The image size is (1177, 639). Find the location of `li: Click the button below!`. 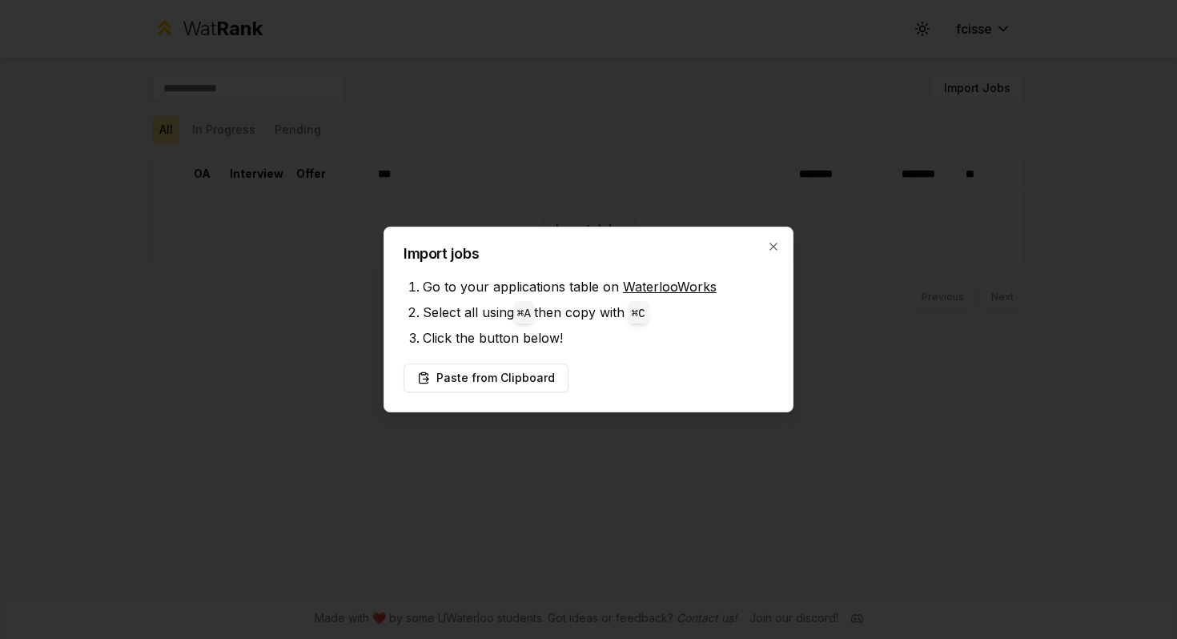

li: Click the button below! is located at coordinates (598, 338).